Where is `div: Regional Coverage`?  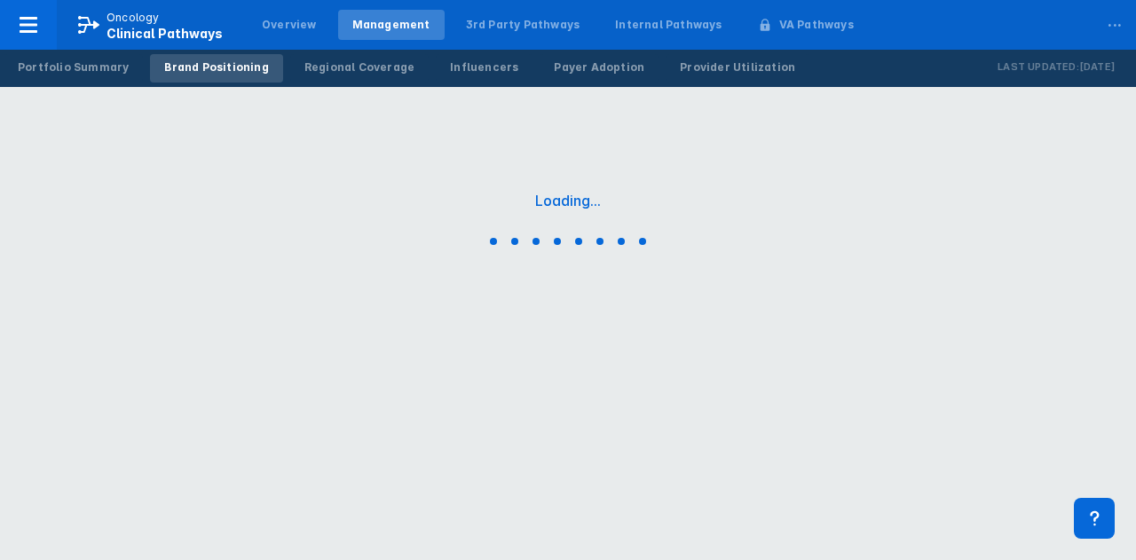 div: Regional Coverage is located at coordinates (359, 67).